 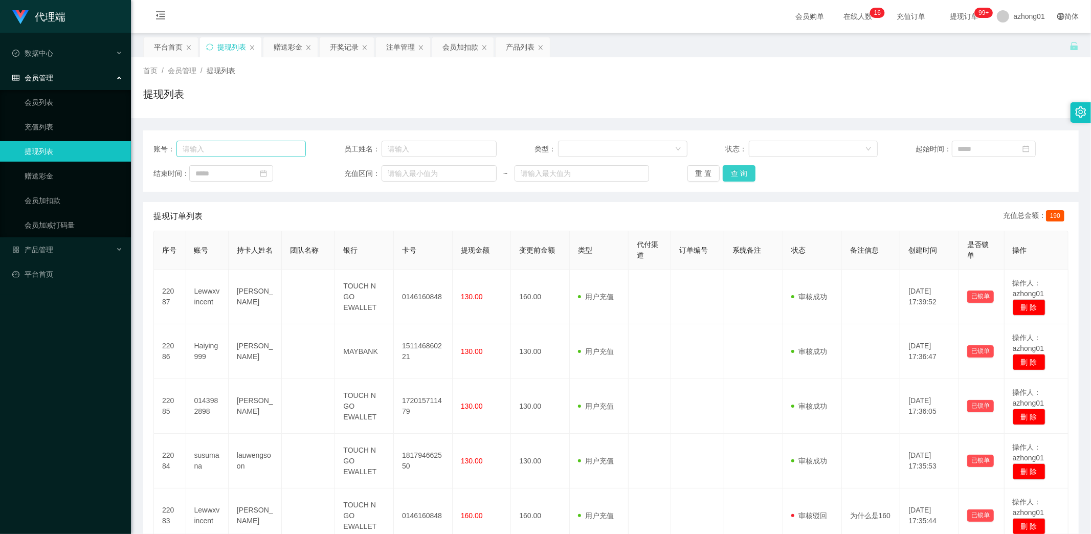 I want to click on td: 22086, so click(x=170, y=351).